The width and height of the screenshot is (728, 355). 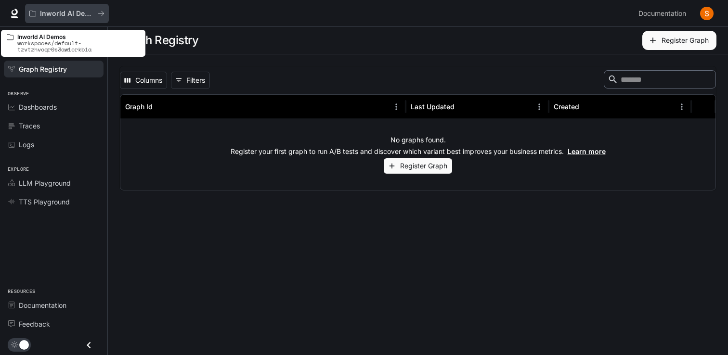 I want to click on a: Traces, so click(x=53, y=126).